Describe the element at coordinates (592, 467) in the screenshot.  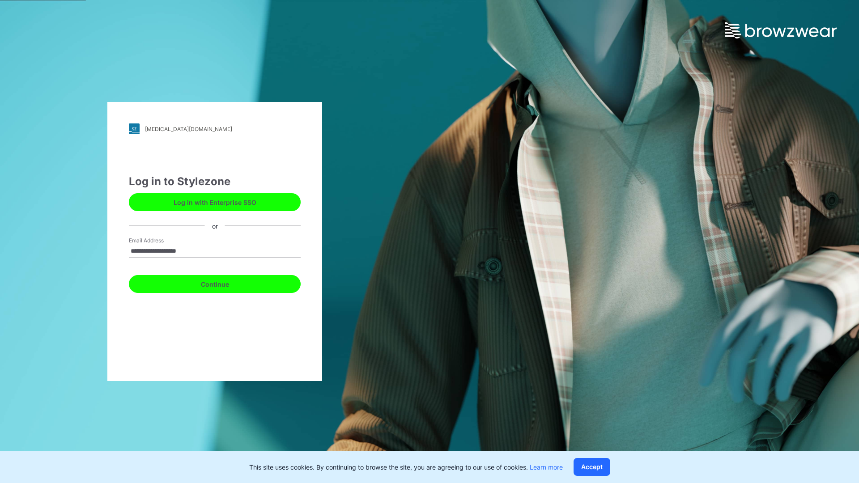
I see `button: Accept` at that location.